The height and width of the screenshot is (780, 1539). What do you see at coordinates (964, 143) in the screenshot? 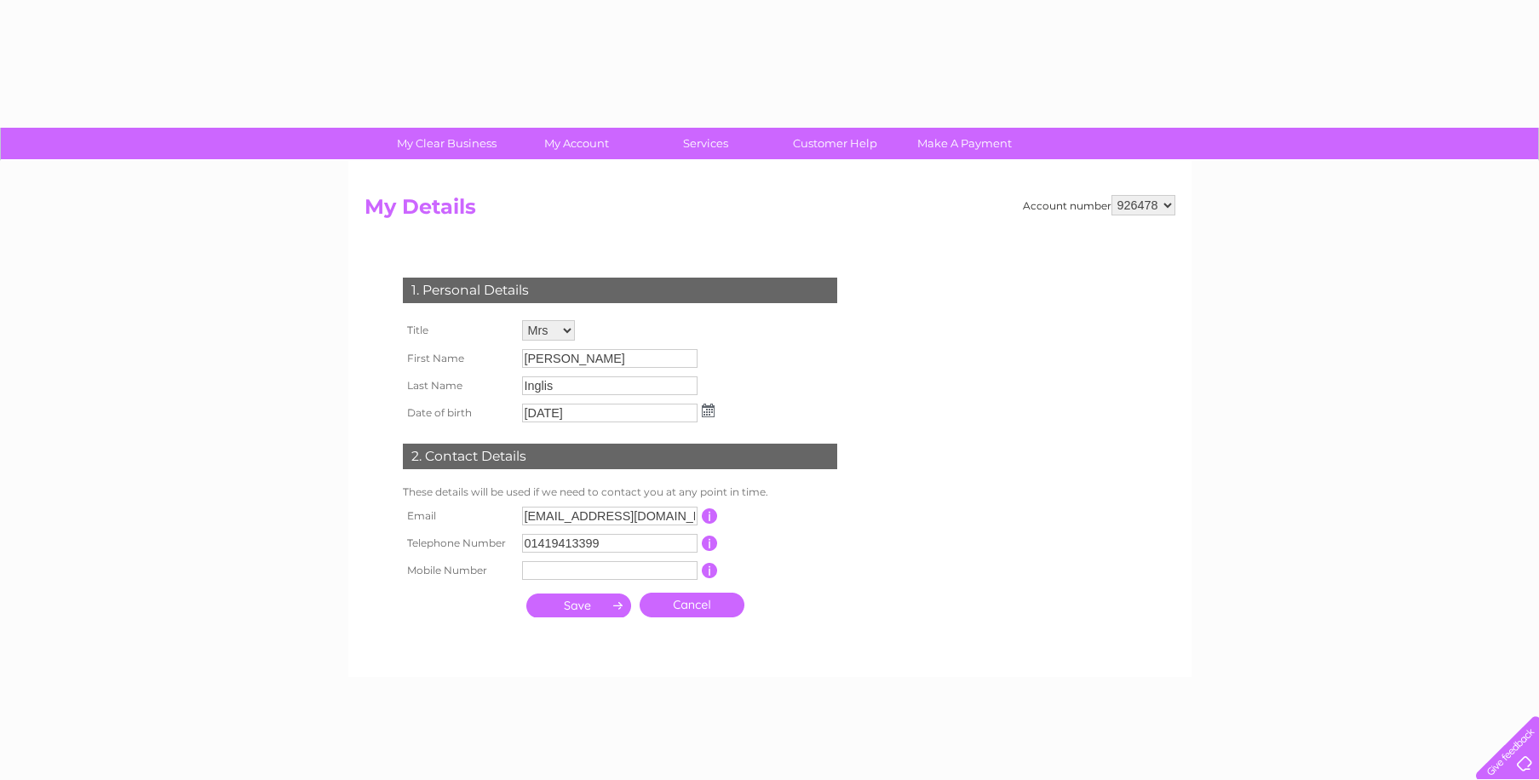
I see `a: Make A Payment` at bounding box center [964, 143].